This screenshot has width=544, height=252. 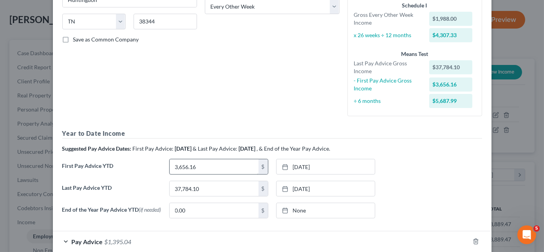 I want to click on div: $4,307.33, so click(x=450, y=35).